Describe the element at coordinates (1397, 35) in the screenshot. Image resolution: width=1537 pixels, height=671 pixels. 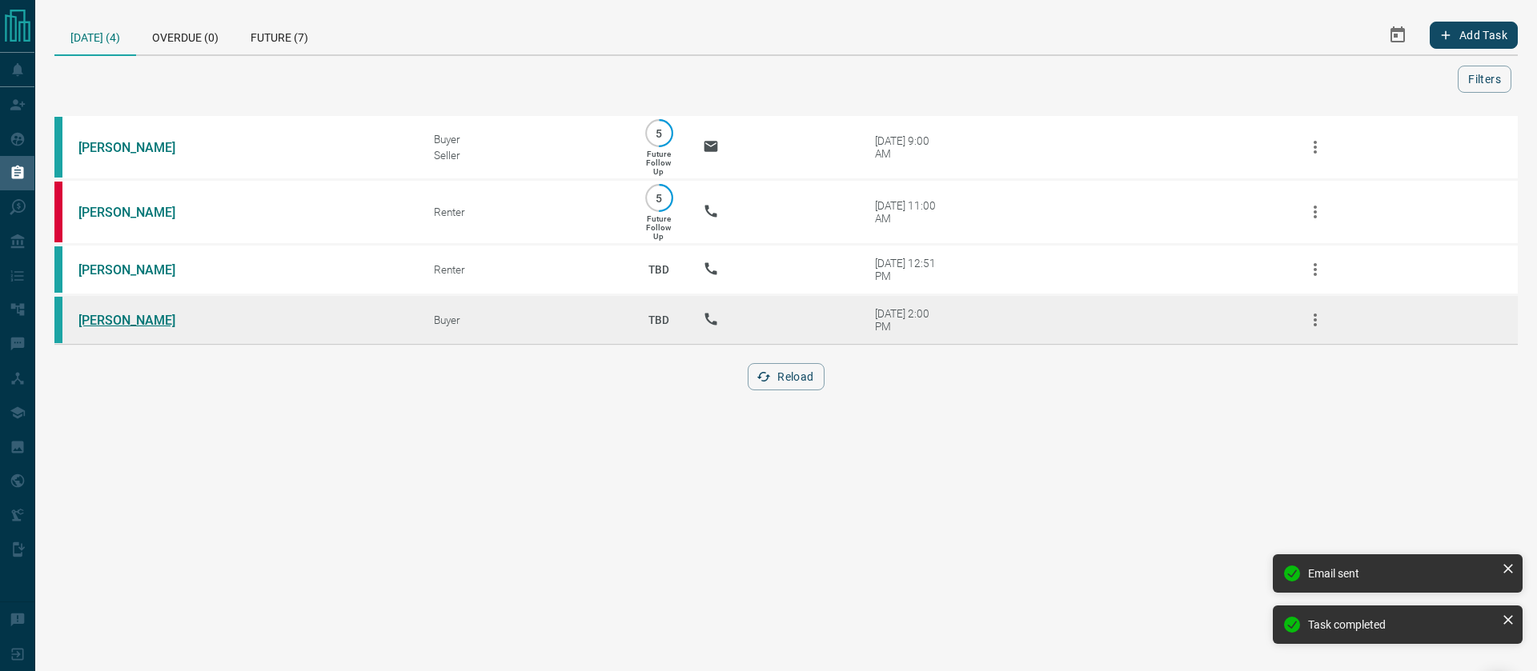
I see `button: Select Date Range` at that location.